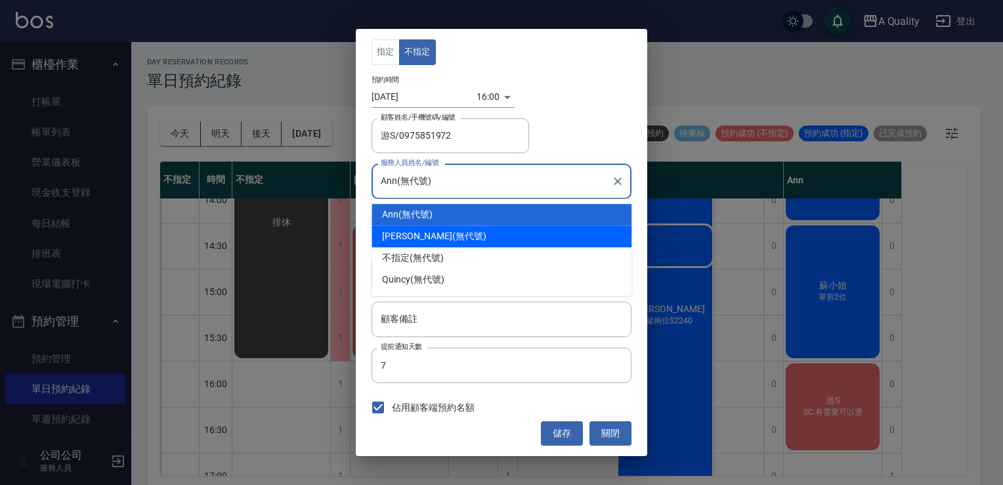 The width and height of the screenshot is (1003, 485). Describe the element at coordinates (418, 52) in the screenshot. I see `button: 不指定` at that location.